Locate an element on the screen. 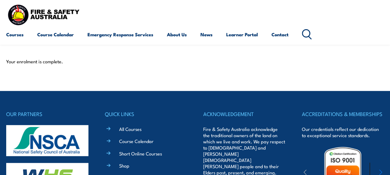 The width and height of the screenshot is (390, 175). h4: OUR PARTNERS is located at coordinates (47, 114).